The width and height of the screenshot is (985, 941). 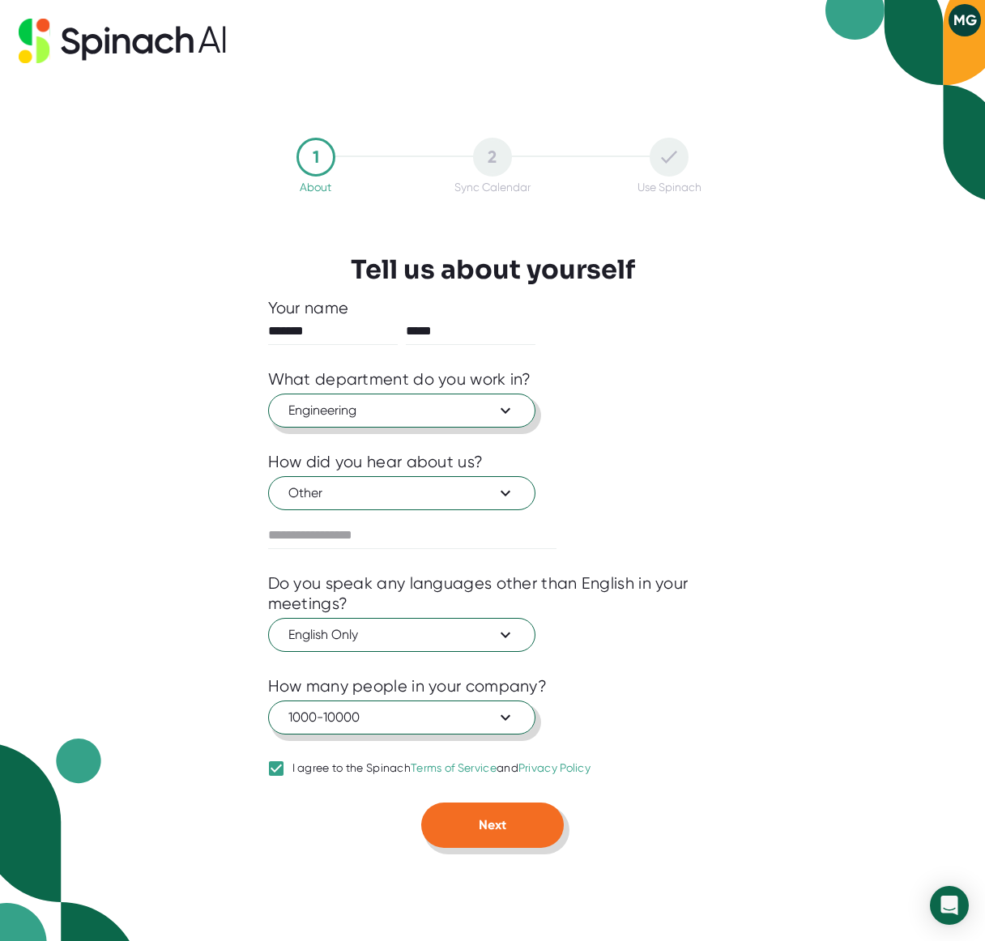 I want to click on div: Do you speak any languages other than English in your meetings?, so click(x=492, y=594).